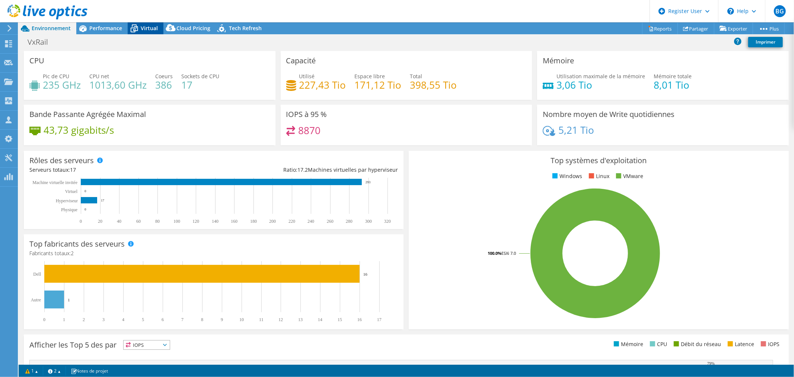  What do you see at coordinates (73, 169) in the screenshot?
I see `span: 17` at bounding box center [73, 169].